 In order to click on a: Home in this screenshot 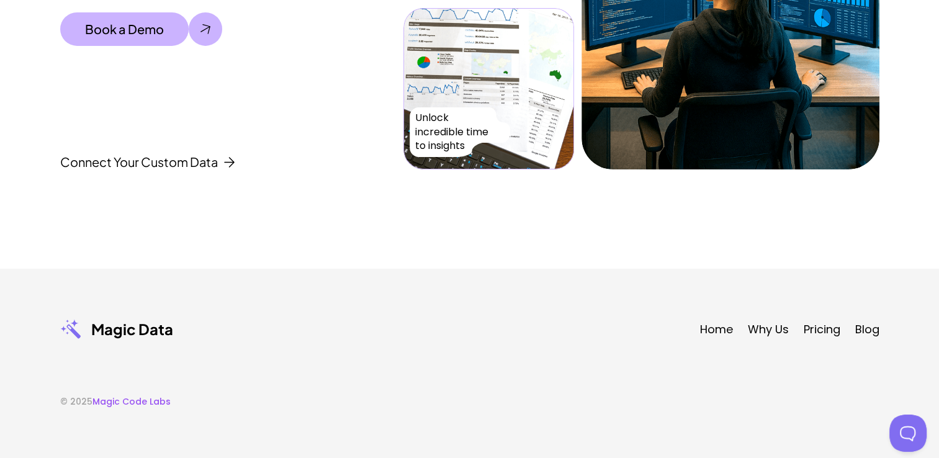, I will do `click(716, 329)`.